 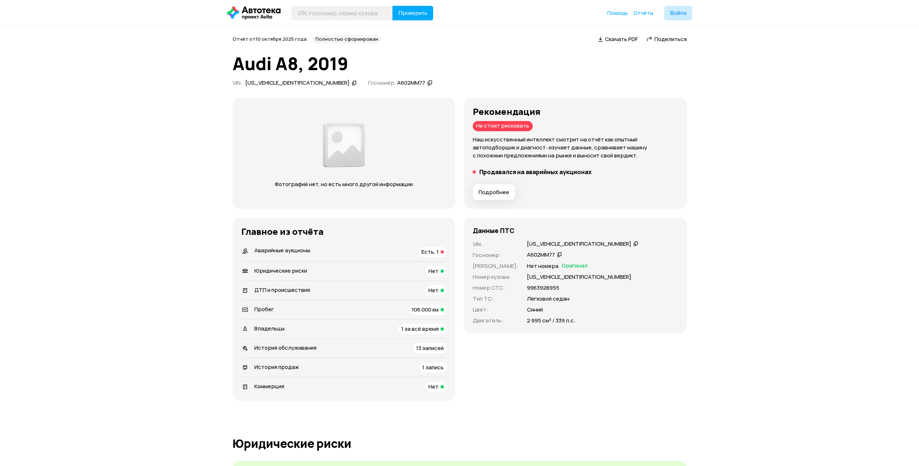 I want to click on p: Двигатель :, so click(x=495, y=320).